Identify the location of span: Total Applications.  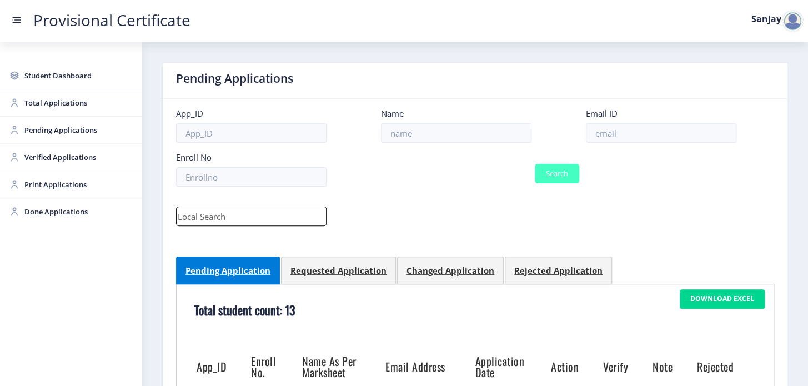
(79, 103).